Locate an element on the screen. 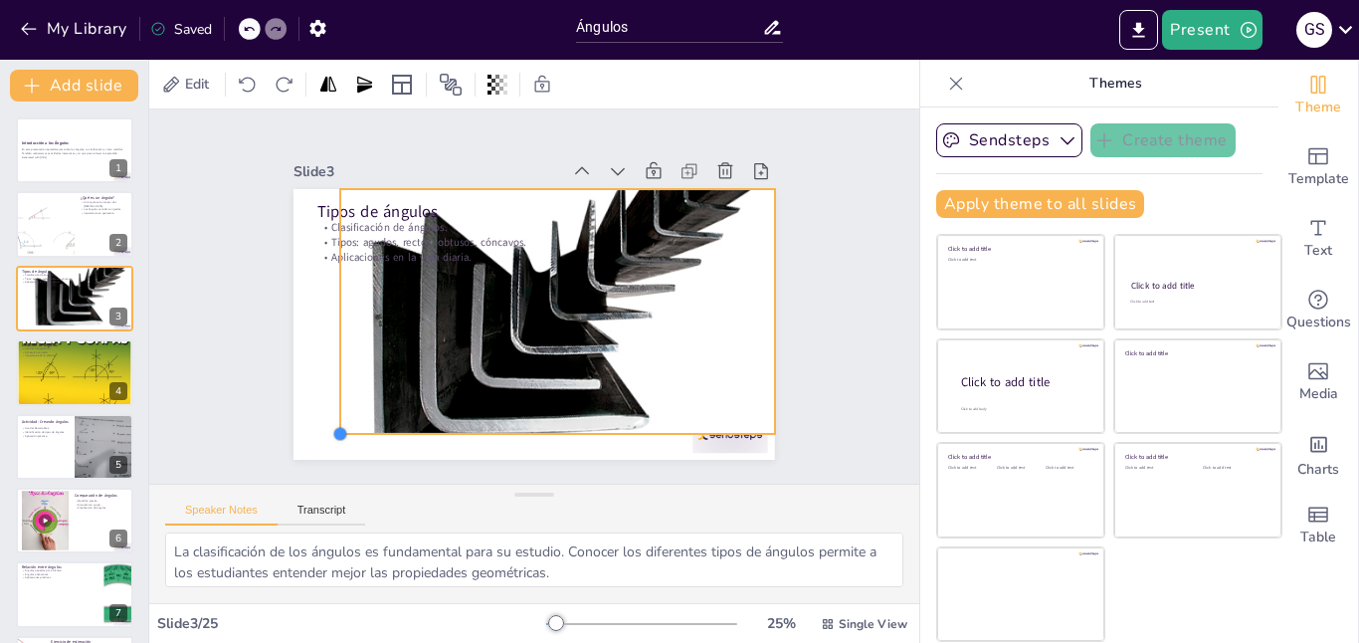 Image resolution: width=1359 pixels, height=643 pixels. div: Change the overall theme is located at coordinates (1318, 96).